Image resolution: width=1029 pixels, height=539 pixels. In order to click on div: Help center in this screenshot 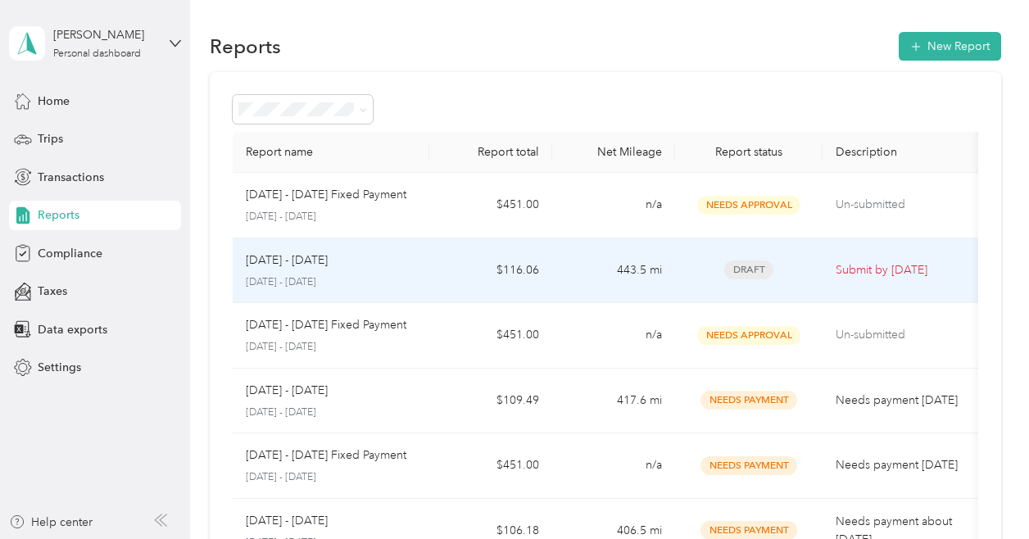, I will do `click(51, 522)`.